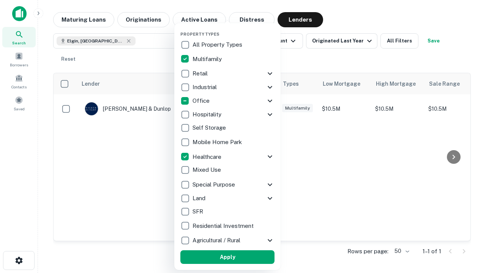  What do you see at coordinates (227, 241) in the screenshot?
I see `div: Agricultural / Rural` at bounding box center [227, 241].